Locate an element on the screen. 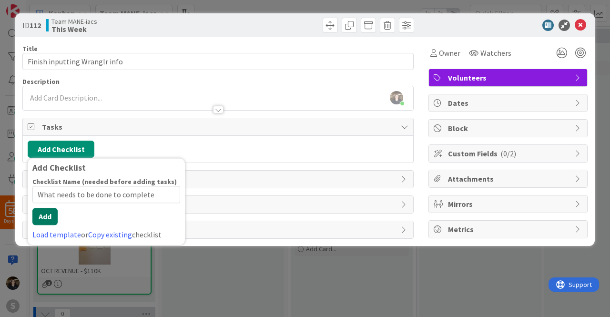 The width and height of the screenshot is (610, 317). span: Comments is located at coordinates (219, 204).